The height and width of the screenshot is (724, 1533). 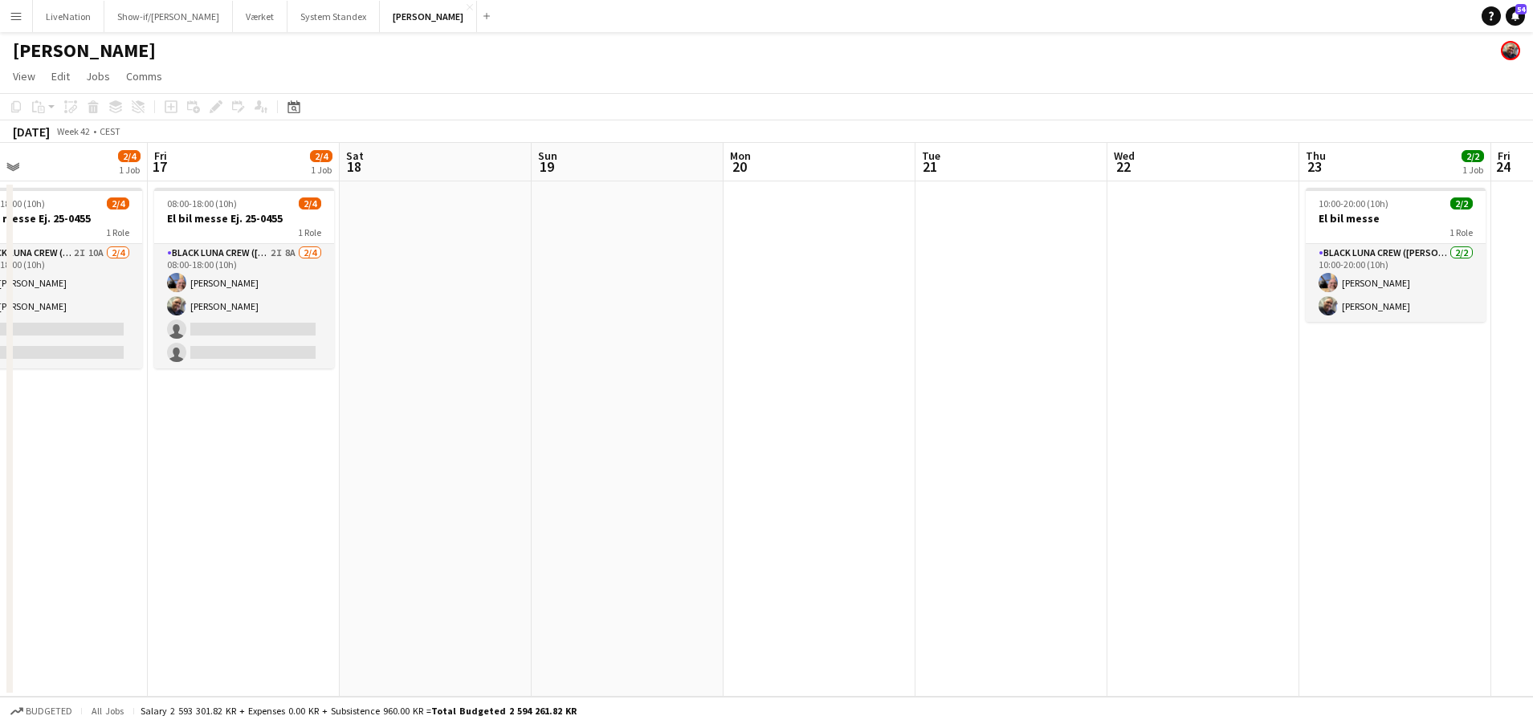 What do you see at coordinates (1315, 156) in the screenshot?
I see `span: Thu` at bounding box center [1315, 156].